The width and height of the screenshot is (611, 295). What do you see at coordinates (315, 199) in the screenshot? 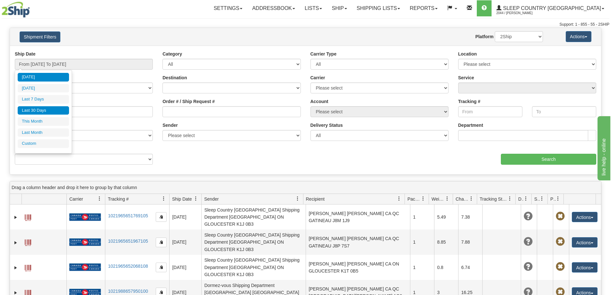
I see `span: Recipient` at bounding box center [315, 199].